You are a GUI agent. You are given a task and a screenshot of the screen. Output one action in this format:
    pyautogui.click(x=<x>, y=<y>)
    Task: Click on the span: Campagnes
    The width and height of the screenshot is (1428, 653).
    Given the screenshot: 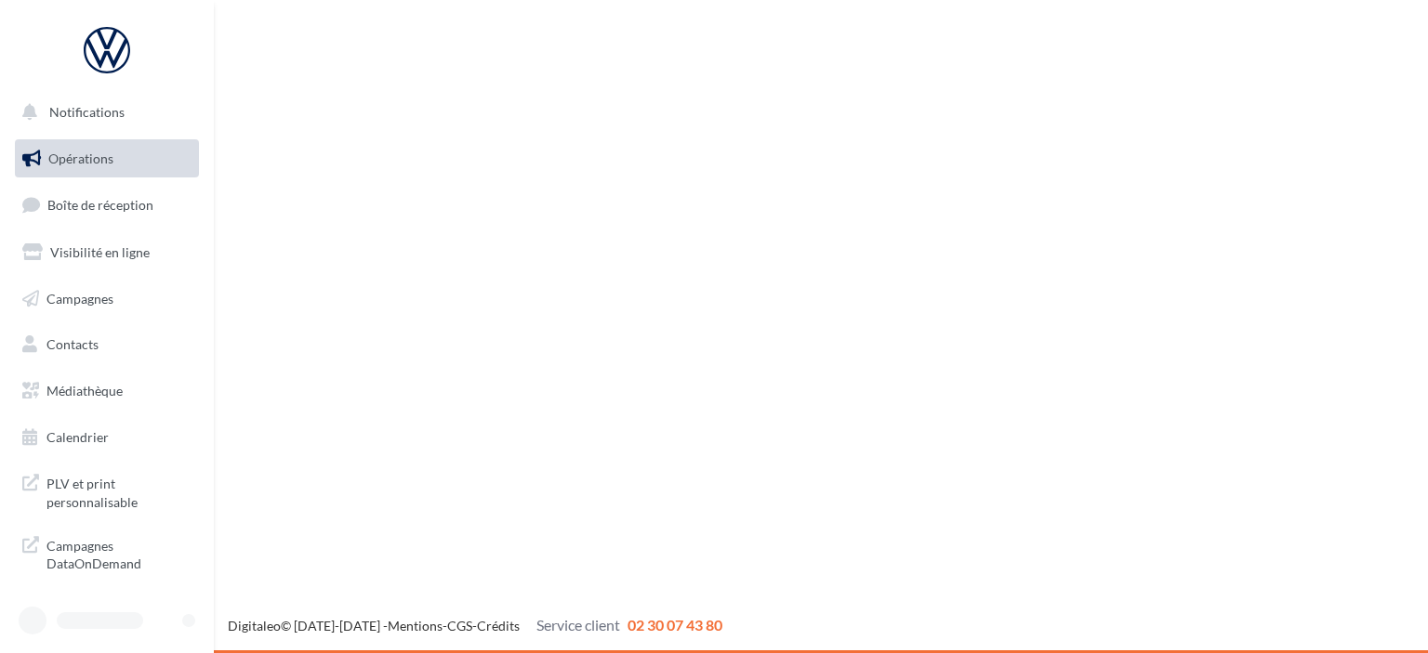 What is the action you would take?
    pyautogui.click(x=80, y=297)
    